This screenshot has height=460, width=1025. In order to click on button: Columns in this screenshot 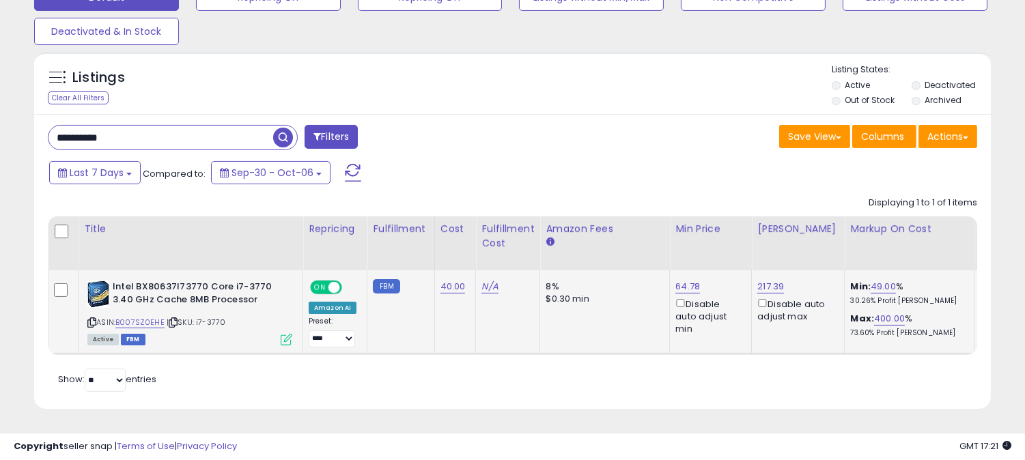, I will do `click(884, 137)`.